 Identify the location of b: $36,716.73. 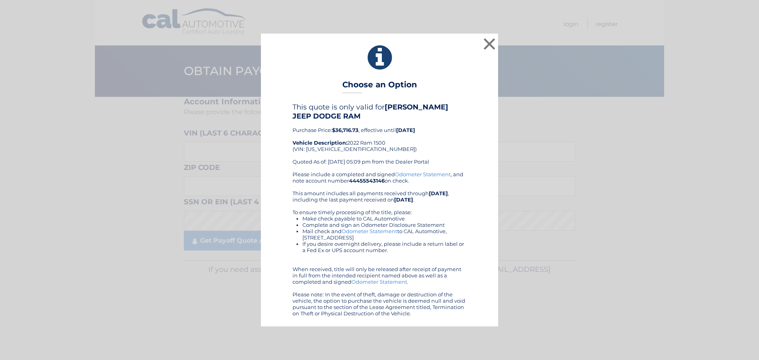
(345, 130).